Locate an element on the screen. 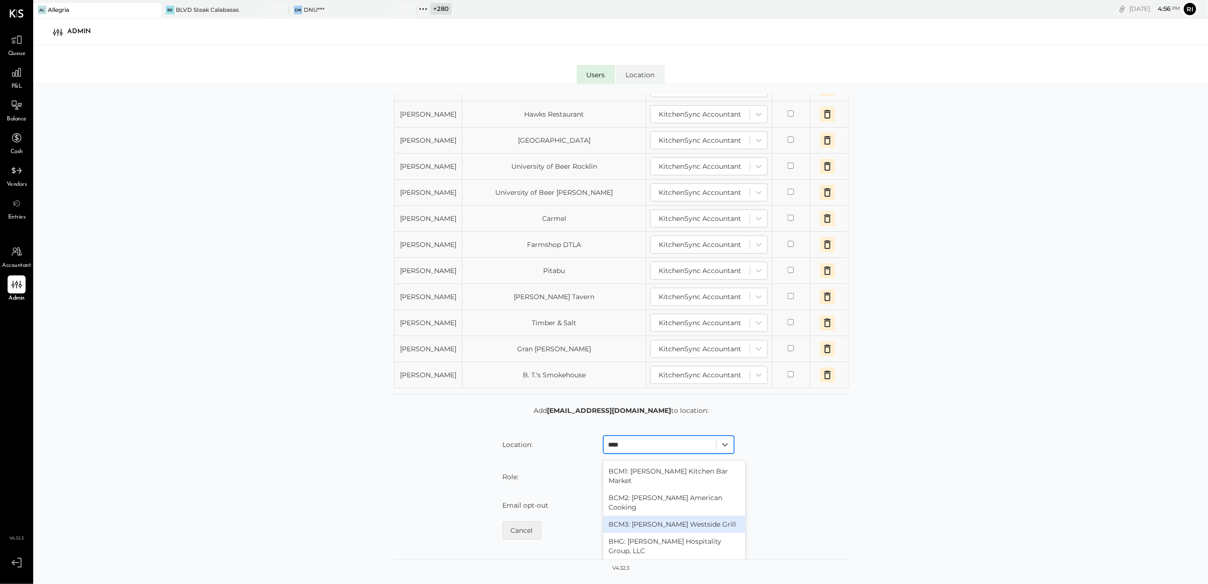 The height and width of the screenshot is (584, 1208). div: + 280 is located at coordinates (441, 9).